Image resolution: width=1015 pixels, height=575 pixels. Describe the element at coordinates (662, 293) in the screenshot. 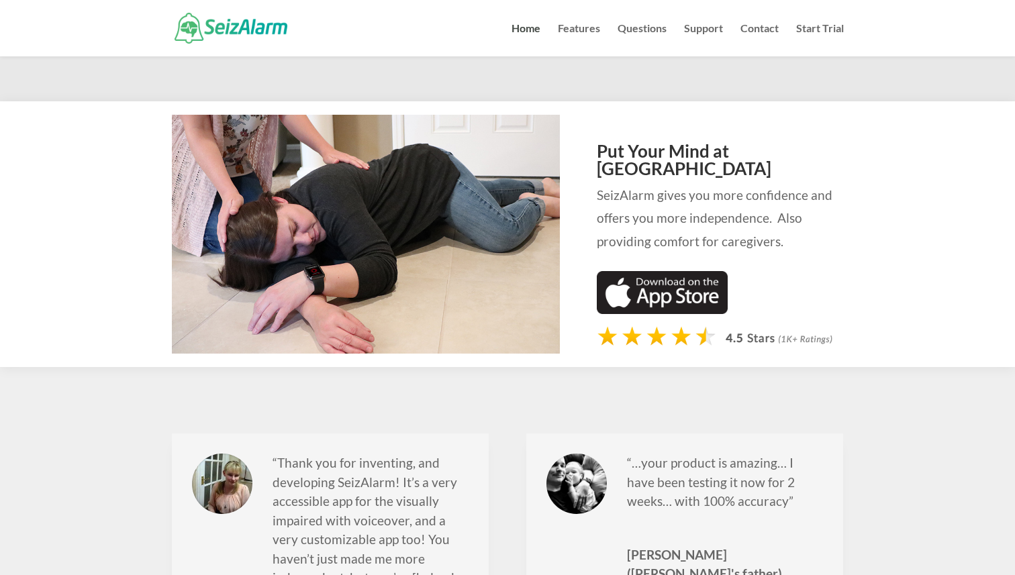

I see `img: Download on App Store` at that location.